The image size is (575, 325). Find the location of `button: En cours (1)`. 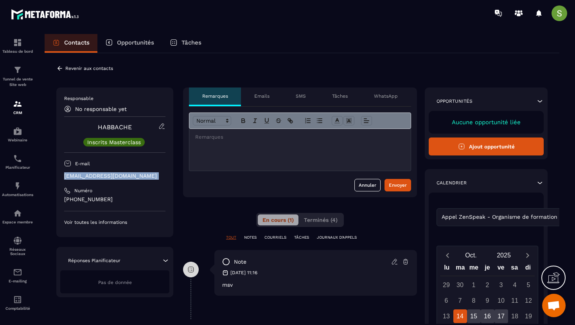

button: En cours (1) is located at coordinates (278, 220).